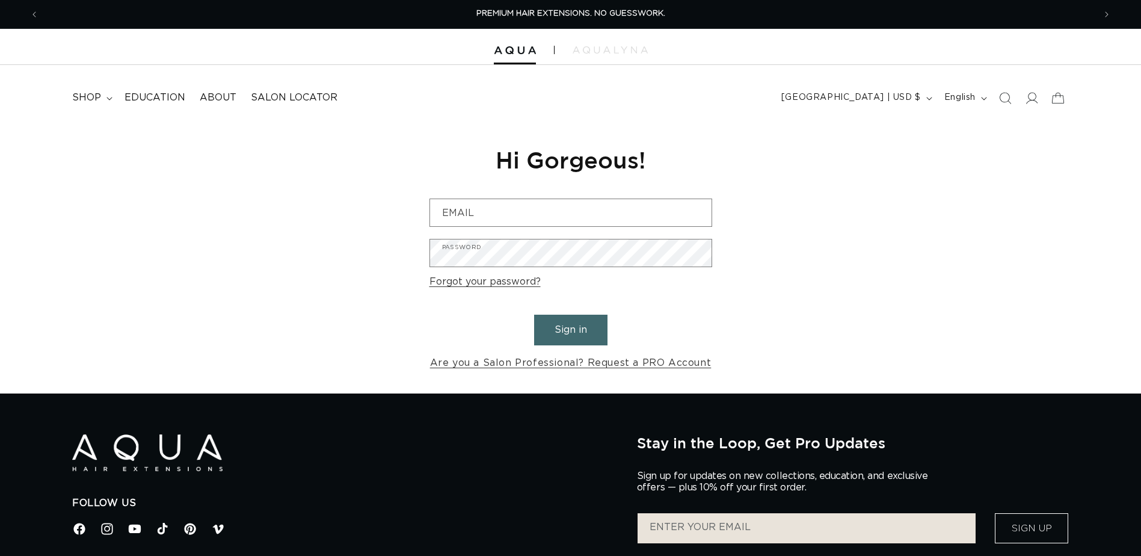  What do you see at coordinates (91, 97) in the screenshot?
I see `summary: shop` at bounding box center [91, 97].